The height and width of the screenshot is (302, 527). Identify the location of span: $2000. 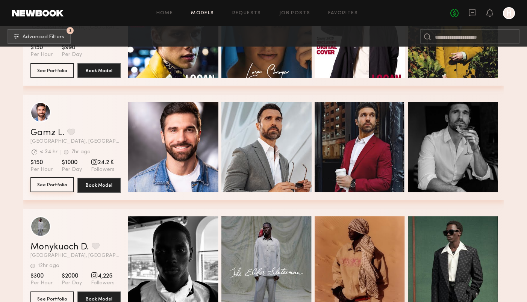
(72, 276).